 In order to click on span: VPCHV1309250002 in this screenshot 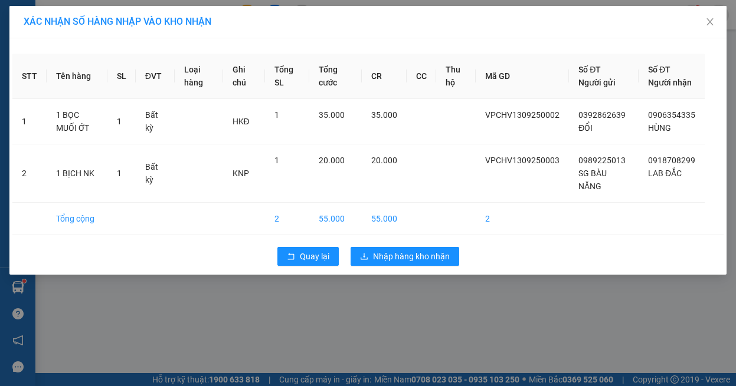, I will do `click(522, 115)`.